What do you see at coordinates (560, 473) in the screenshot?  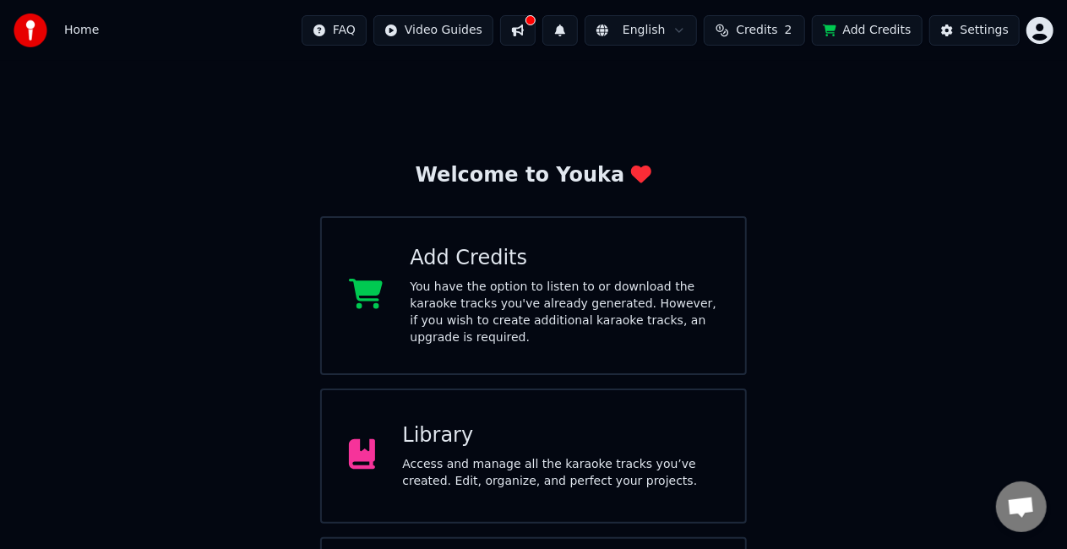 I see `div: Access and manage all the karaoke tracks you’ve created. Edit, organize, and perfect your projects.` at bounding box center [560, 473].